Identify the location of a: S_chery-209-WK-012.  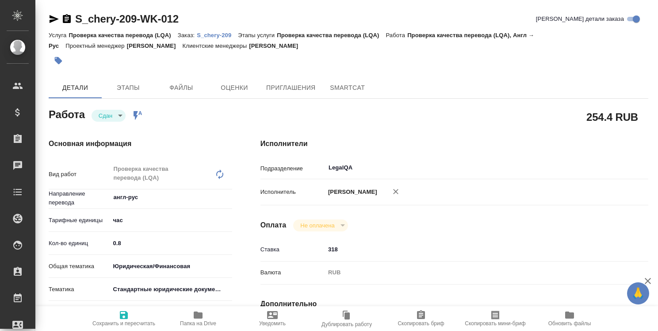
(127, 19).